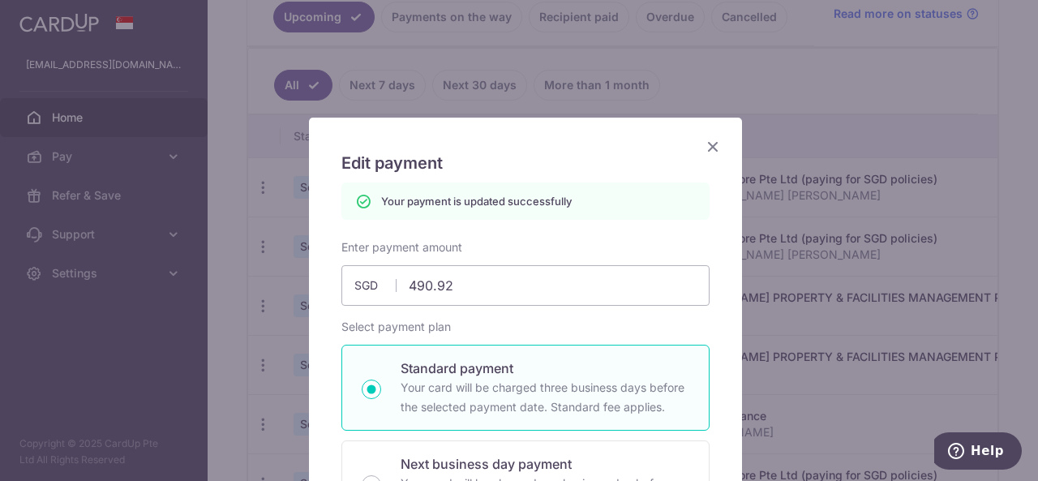  Describe the element at coordinates (545, 464) in the screenshot. I see `p: Next business day payment` at that location.